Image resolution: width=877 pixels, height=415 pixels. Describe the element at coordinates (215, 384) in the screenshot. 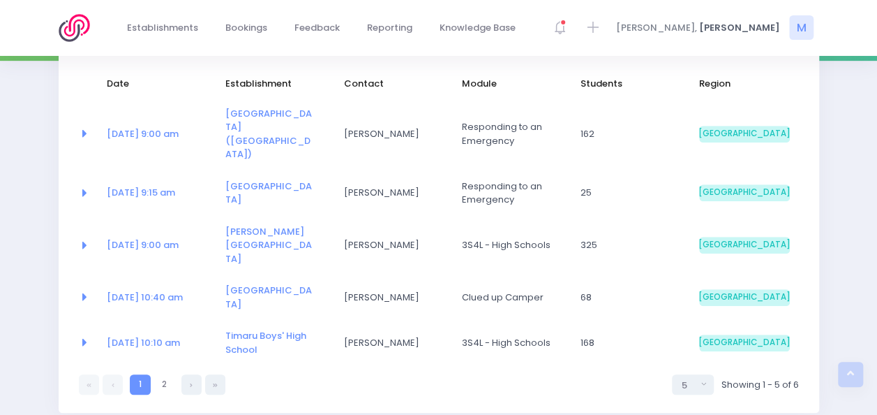

I see `a: Last` at that location.